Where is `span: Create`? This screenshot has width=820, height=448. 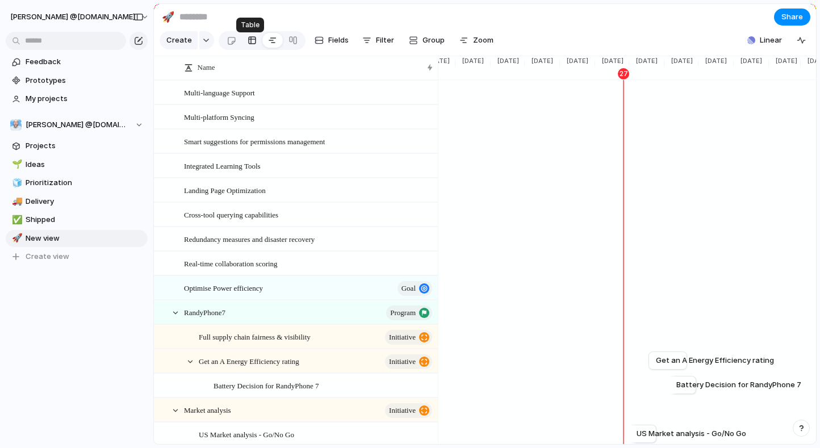 span: Create is located at coordinates (179, 40).